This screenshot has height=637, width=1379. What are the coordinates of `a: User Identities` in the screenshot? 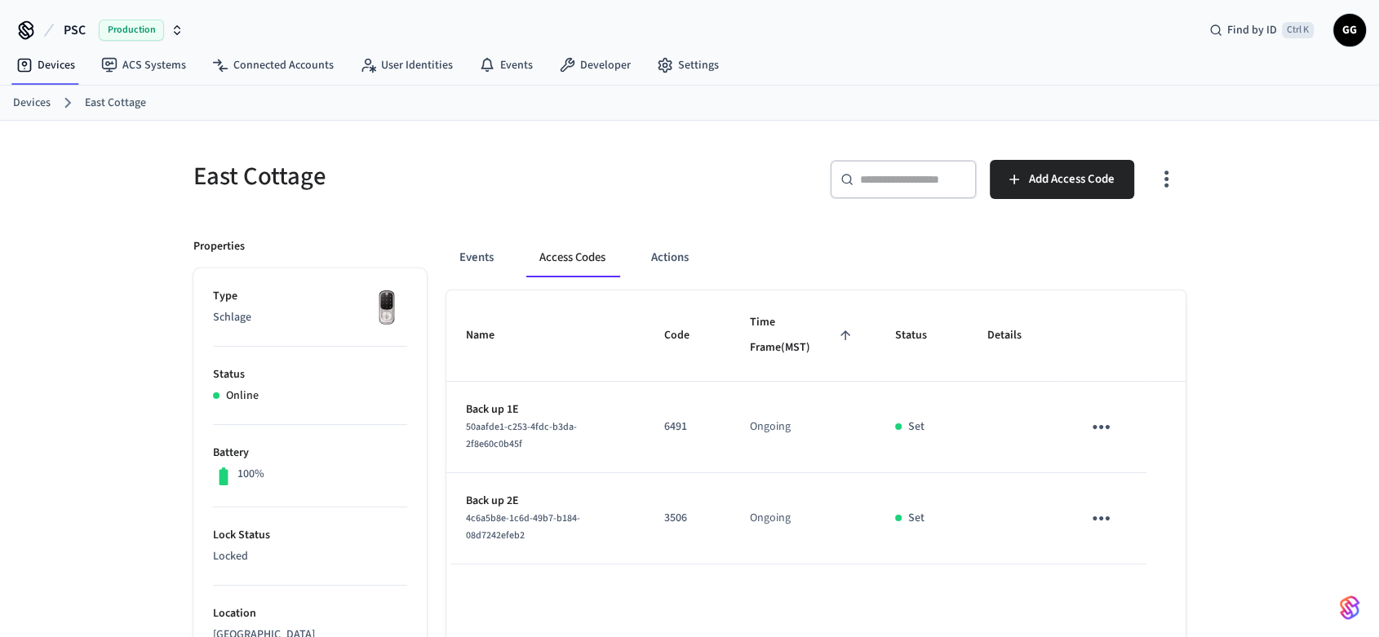 It's located at (406, 65).